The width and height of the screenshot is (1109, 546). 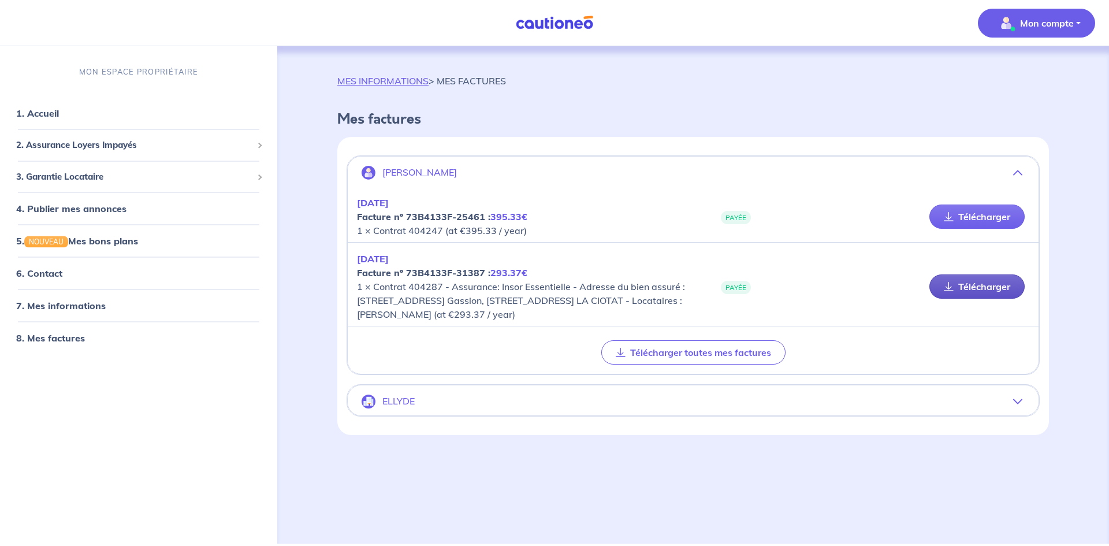 I want to click on strong: Facture nº 73B4133F-25461 :, so click(x=442, y=217).